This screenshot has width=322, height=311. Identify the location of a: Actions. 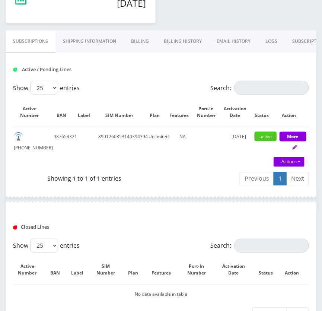
(289, 162).